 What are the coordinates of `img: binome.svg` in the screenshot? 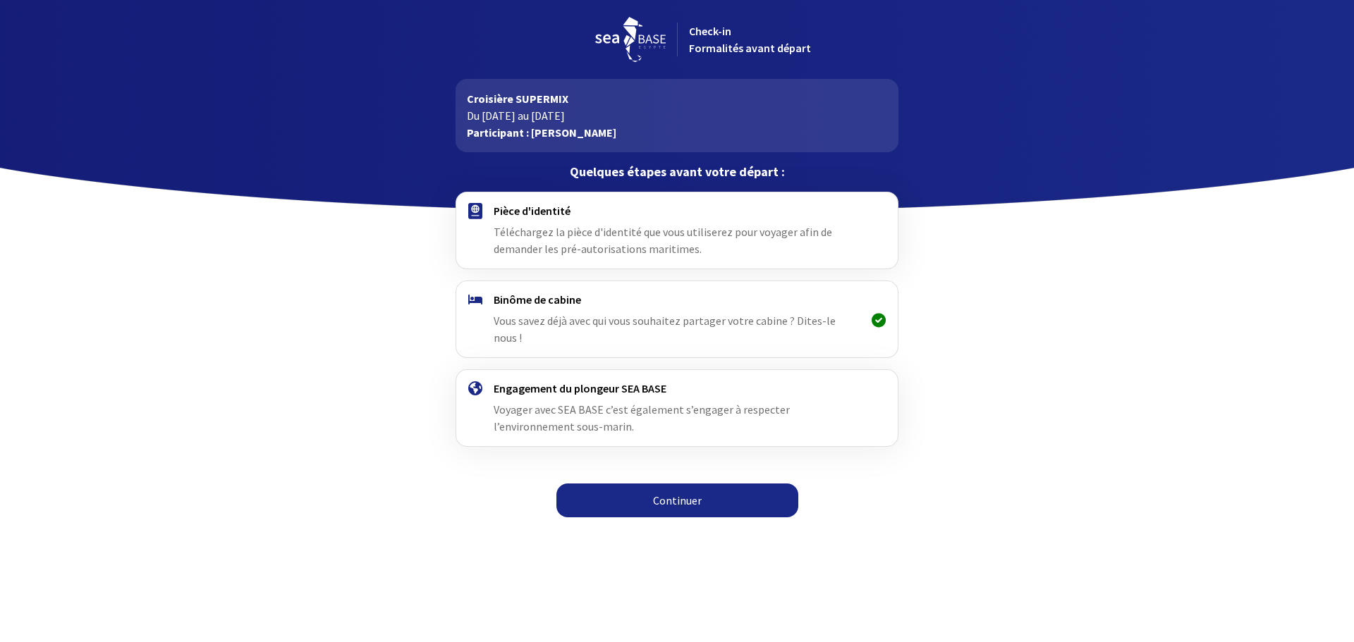 It's located at (475, 300).